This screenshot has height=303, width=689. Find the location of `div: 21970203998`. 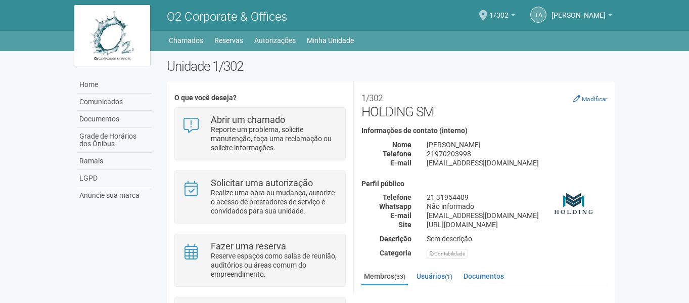

div: 21970203998 is located at coordinates (517, 154).